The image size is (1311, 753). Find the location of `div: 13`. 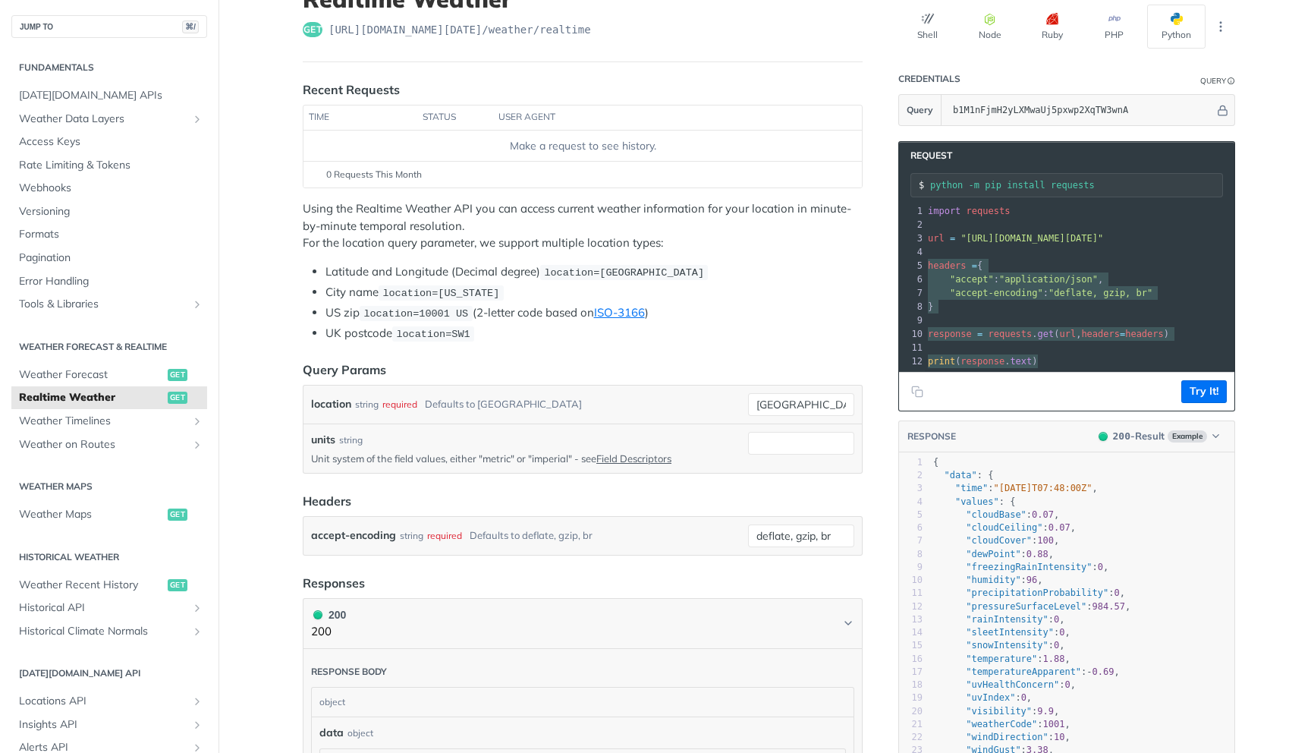

div: 13 is located at coordinates (911, 619).